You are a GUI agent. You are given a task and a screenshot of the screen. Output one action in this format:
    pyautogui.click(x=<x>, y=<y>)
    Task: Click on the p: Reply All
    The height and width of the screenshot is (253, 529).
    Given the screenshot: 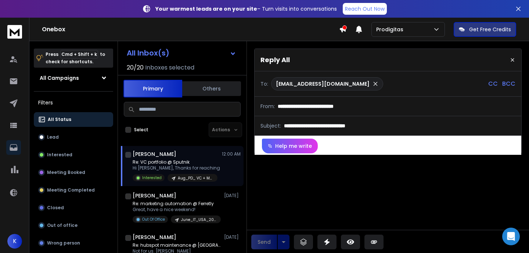 What is the action you would take?
    pyautogui.click(x=275, y=60)
    